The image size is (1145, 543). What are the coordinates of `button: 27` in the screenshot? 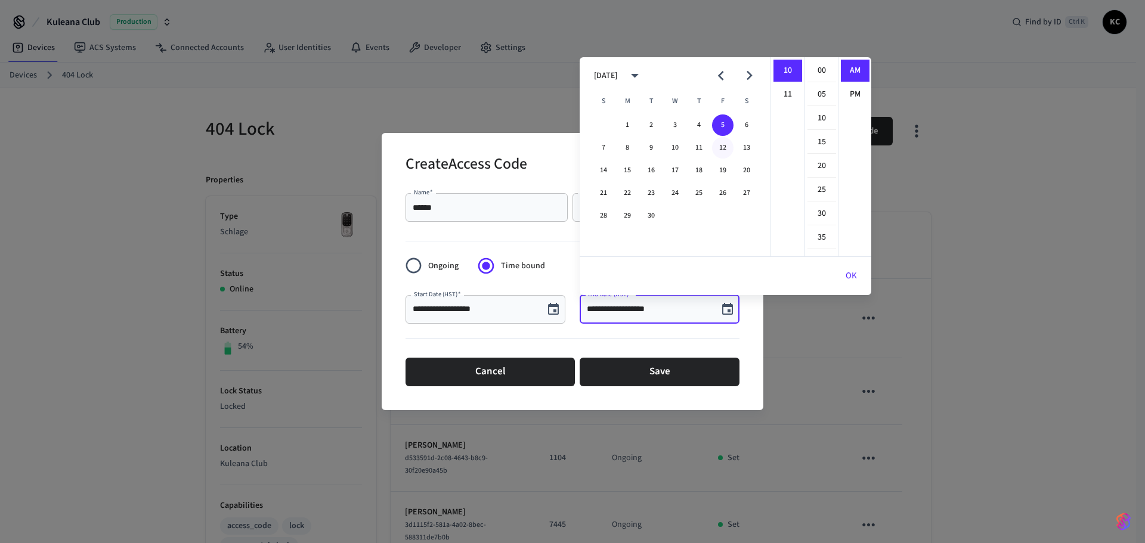 It's located at (747, 193).